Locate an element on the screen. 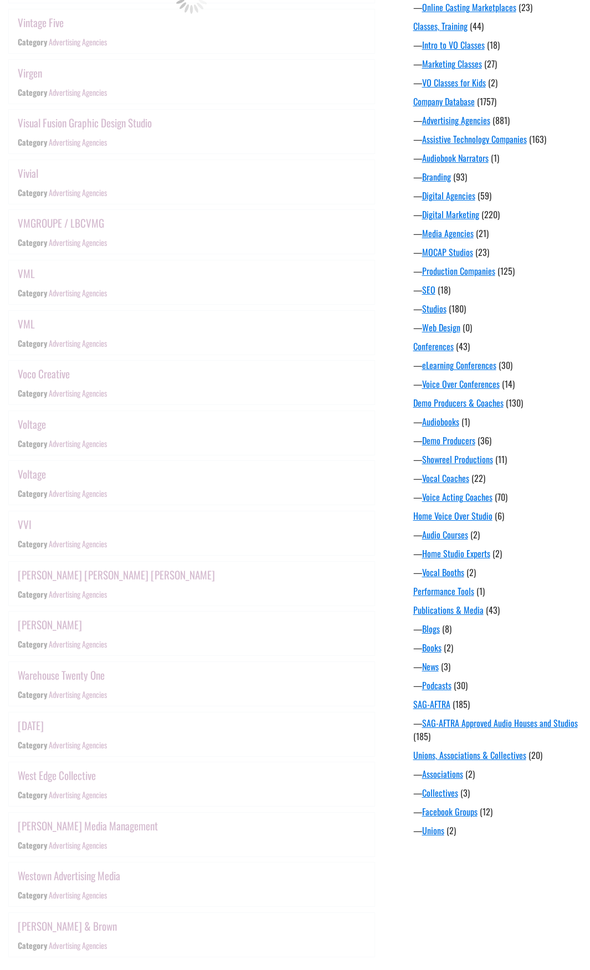 This screenshot has height=970, width=590. a: Demo Producers & Coaches is located at coordinates (458, 403).